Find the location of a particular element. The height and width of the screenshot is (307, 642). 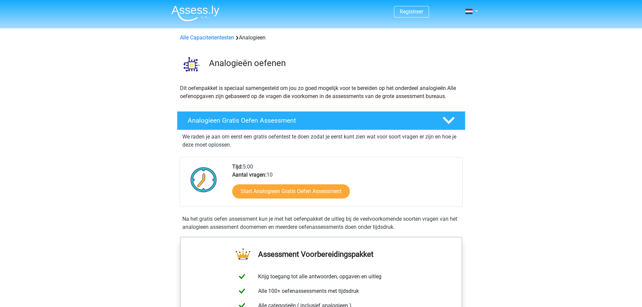

p: Dit oefenpakket is speciaal samengesteld om jou zo goed mogelijk voor te bereiden op het onderdee... is located at coordinates (321, 92).